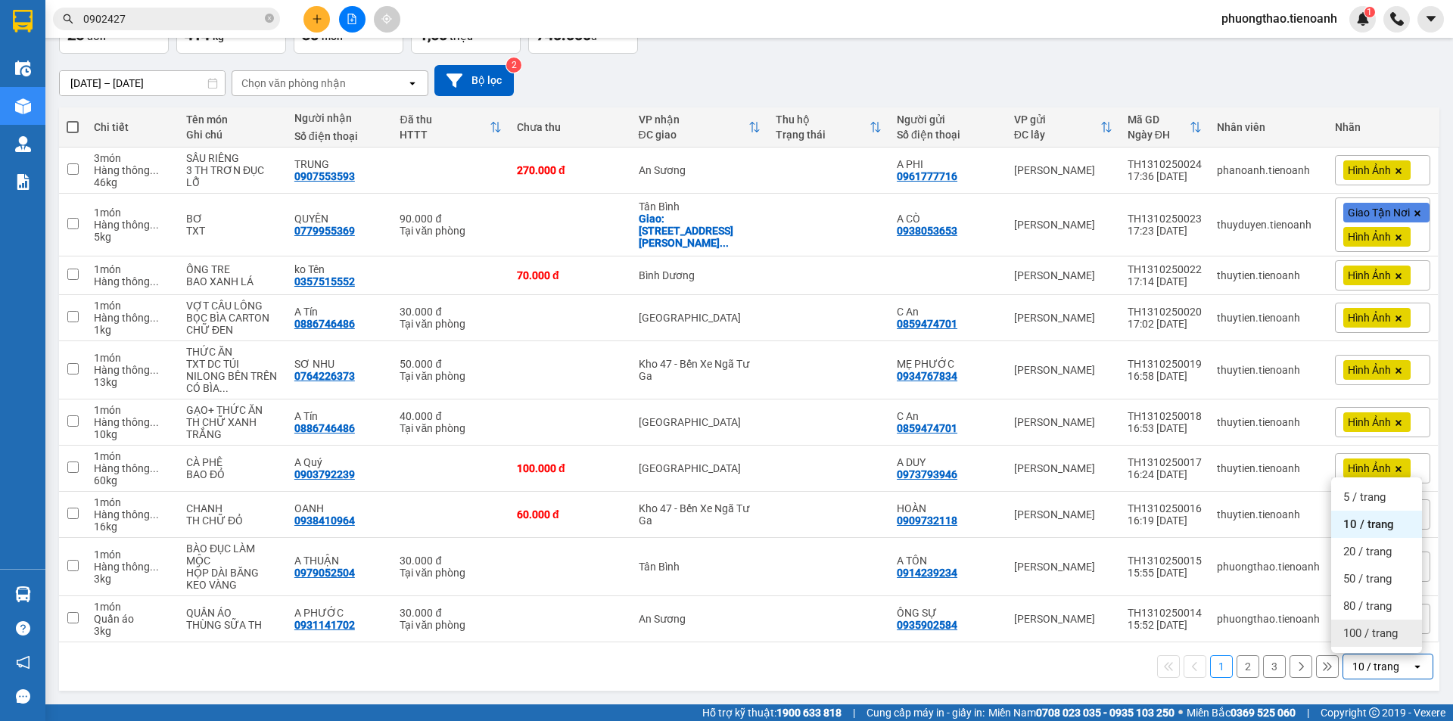 The image size is (1453, 721). Describe the element at coordinates (433, 35) in the screenshot. I see `span: 1,60` at that location.